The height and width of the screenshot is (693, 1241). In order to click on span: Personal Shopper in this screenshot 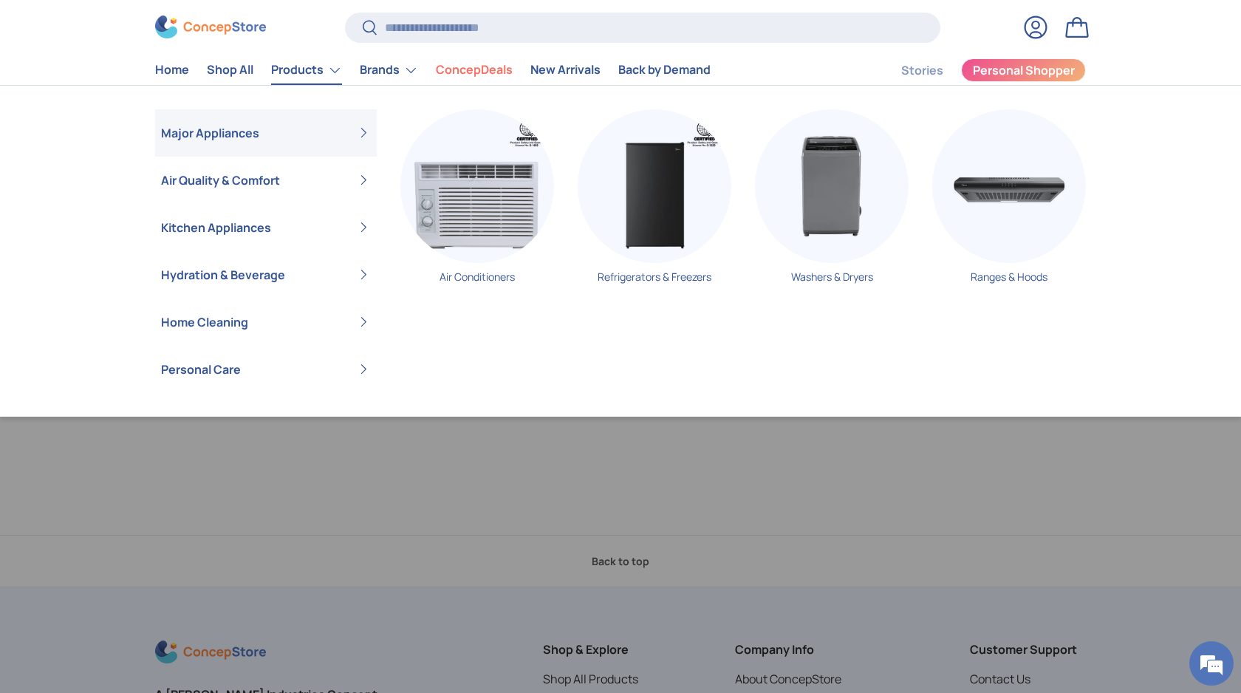, I will do `click(1024, 71)`.